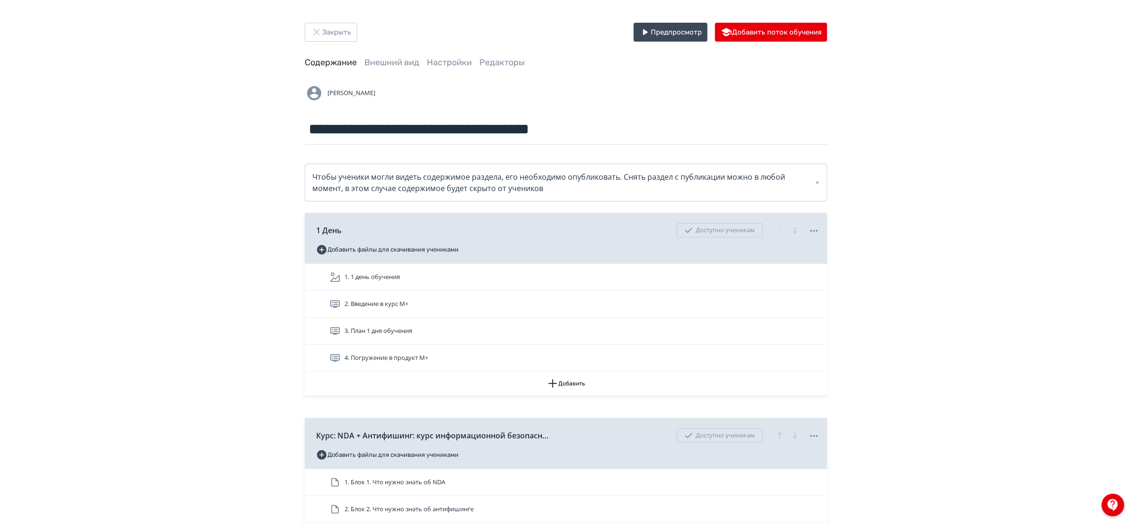 The image size is (1132, 524). Describe the element at coordinates (566, 358) in the screenshot. I see `div: 4. Погружение в продукт М+` at that location.